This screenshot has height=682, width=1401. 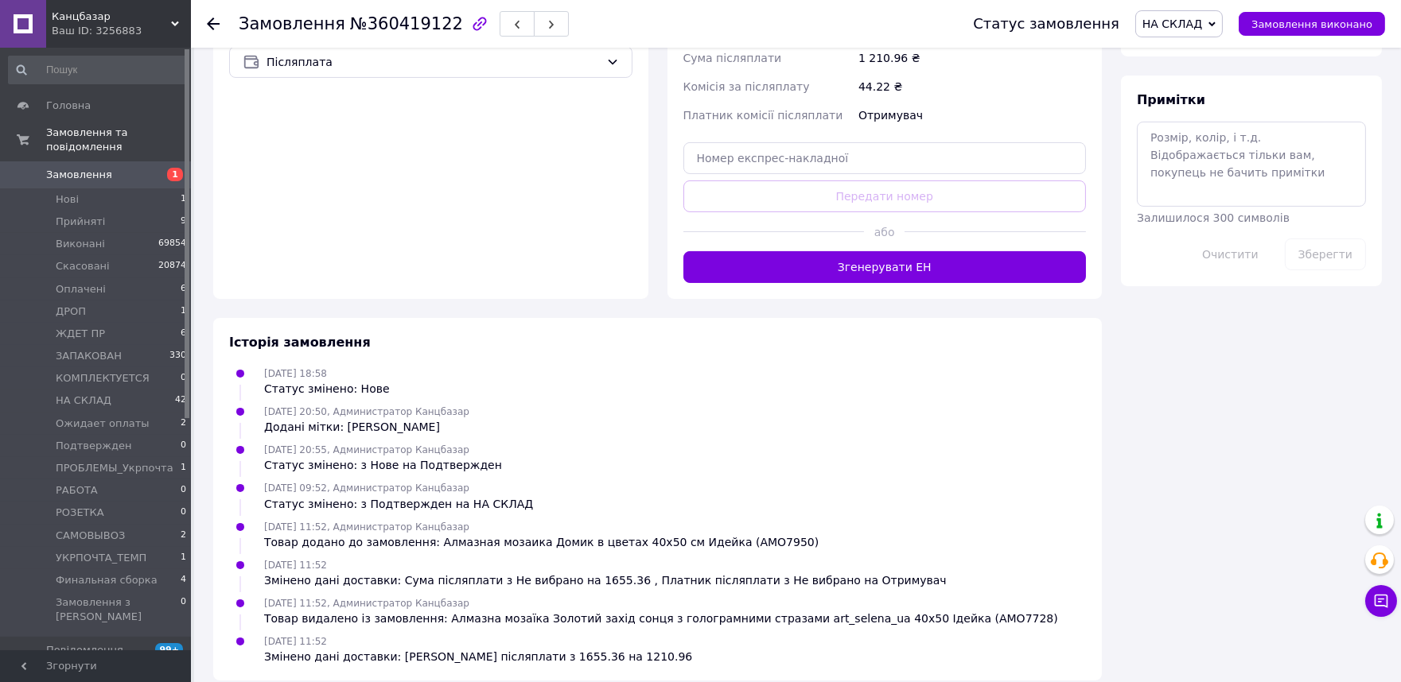 I want to click on span: Повідомлення, so click(x=84, y=651).